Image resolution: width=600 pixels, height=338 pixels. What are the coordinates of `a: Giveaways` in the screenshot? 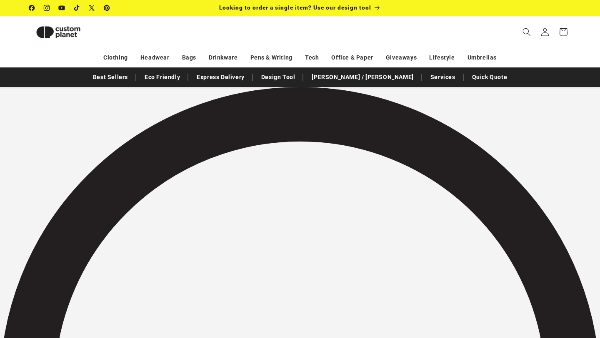 It's located at (401, 58).